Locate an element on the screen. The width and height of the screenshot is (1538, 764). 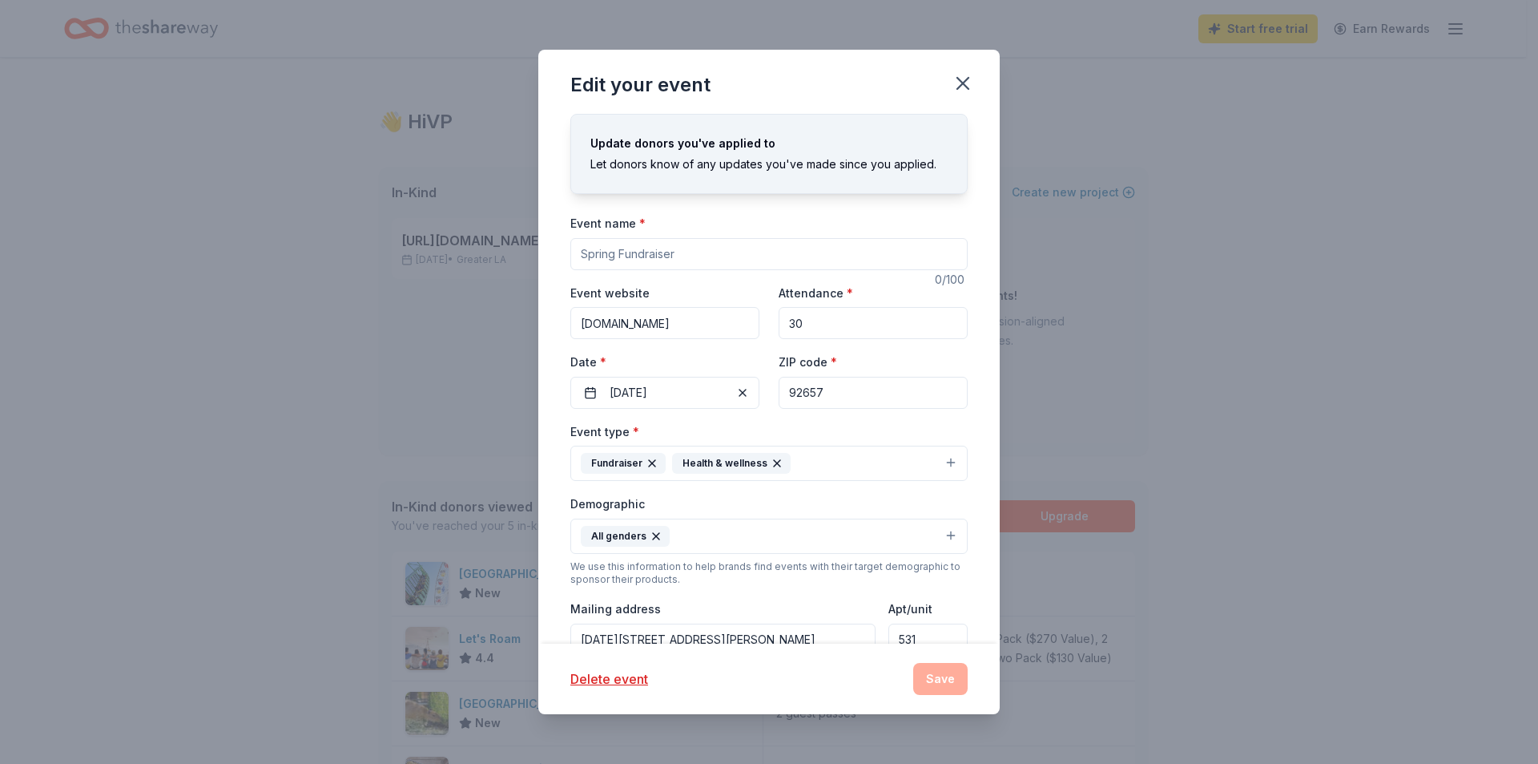
label: Event type is located at coordinates (605, 432).